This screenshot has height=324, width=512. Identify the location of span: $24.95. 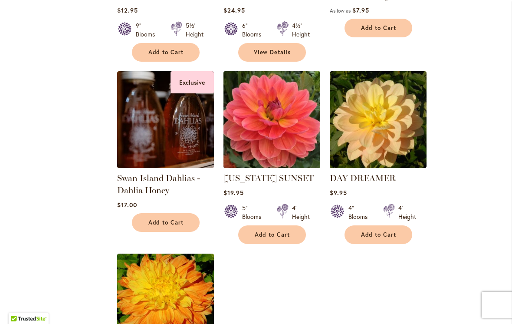
(234, 10).